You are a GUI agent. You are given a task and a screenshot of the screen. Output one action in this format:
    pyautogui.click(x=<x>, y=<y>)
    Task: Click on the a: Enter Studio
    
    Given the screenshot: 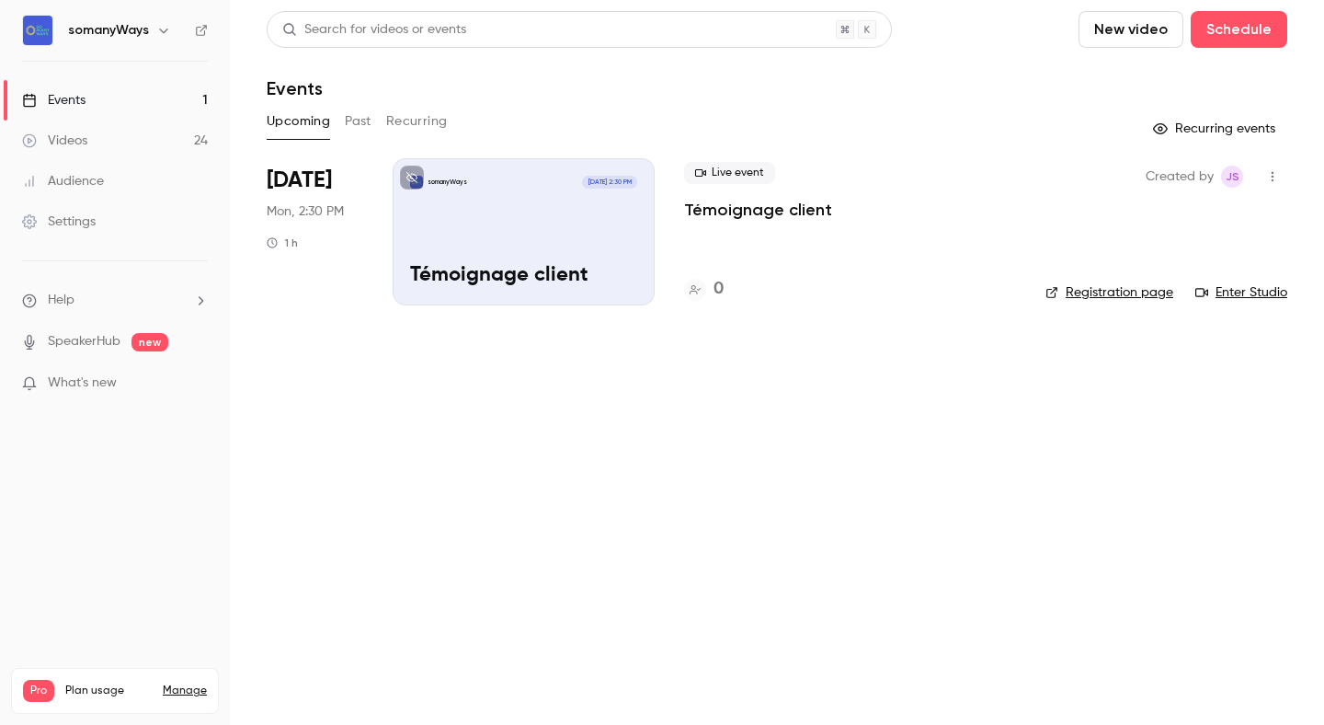 What is the action you would take?
    pyautogui.click(x=1242, y=292)
    